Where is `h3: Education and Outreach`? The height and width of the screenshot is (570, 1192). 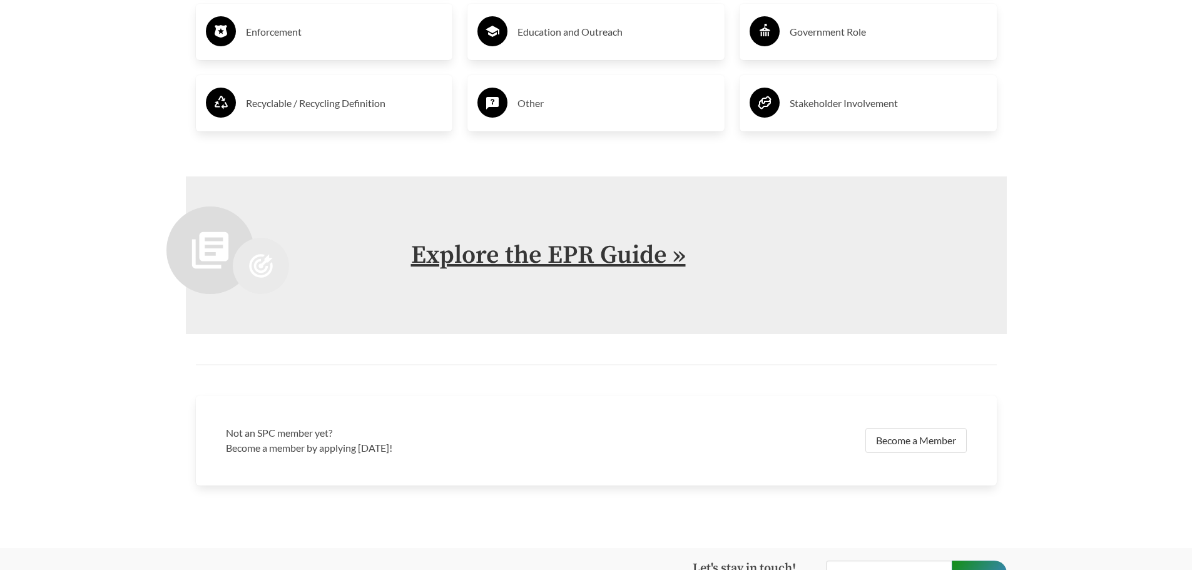 h3: Education and Outreach is located at coordinates (616, 32).